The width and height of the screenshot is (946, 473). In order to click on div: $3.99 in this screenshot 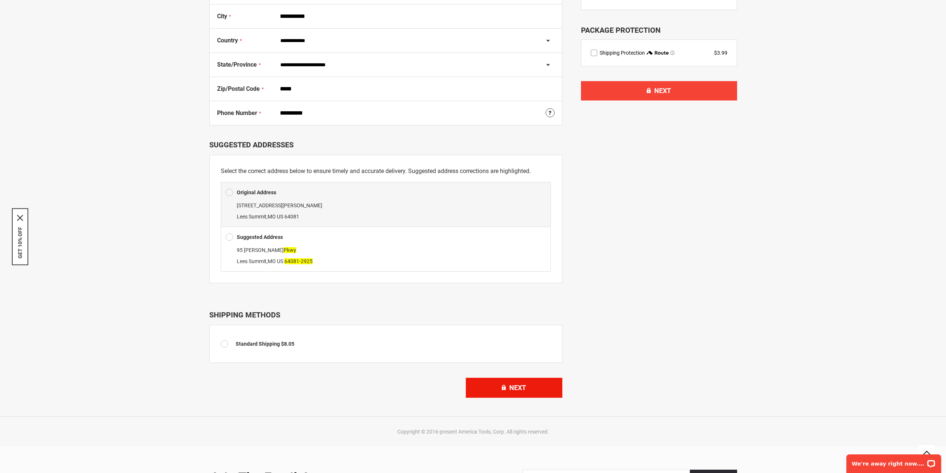, I will do `click(721, 53)`.